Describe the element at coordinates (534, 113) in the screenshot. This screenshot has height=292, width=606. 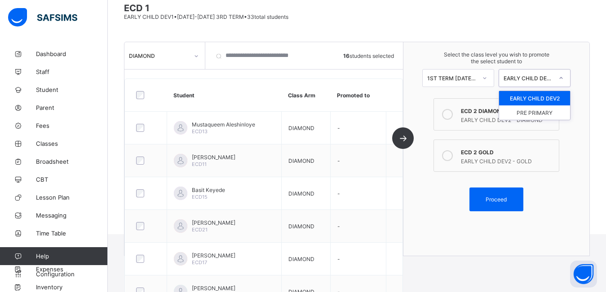
I see `div: PRE PRIMARY` at that location.